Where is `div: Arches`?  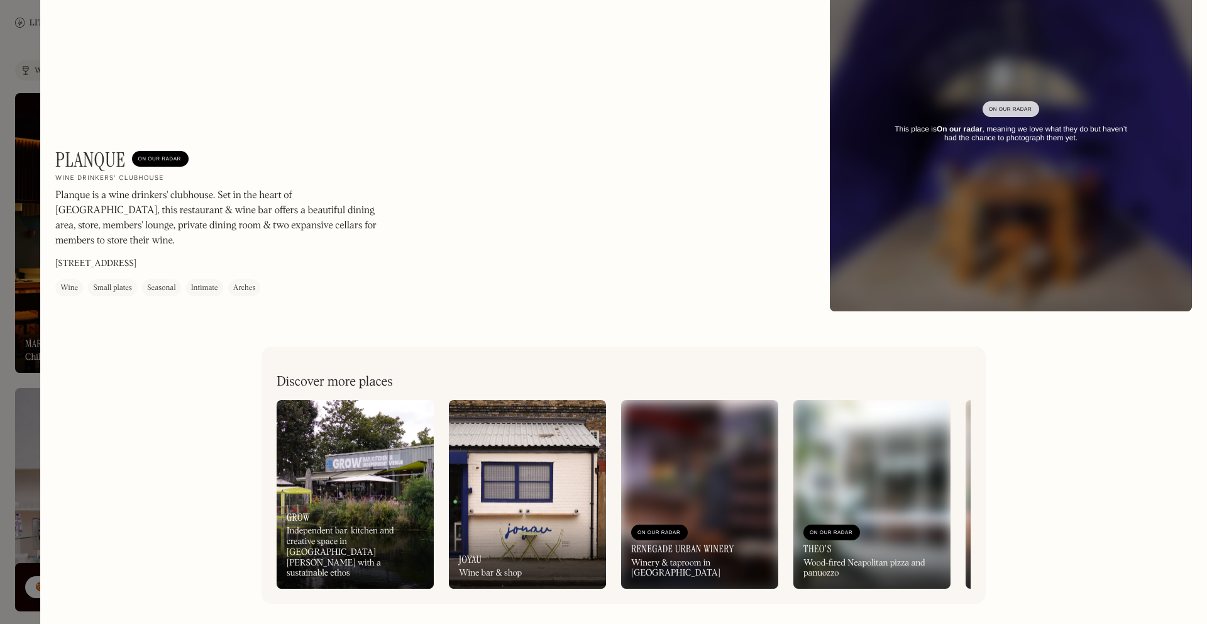 div: Arches is located at coordinates (245, 288).